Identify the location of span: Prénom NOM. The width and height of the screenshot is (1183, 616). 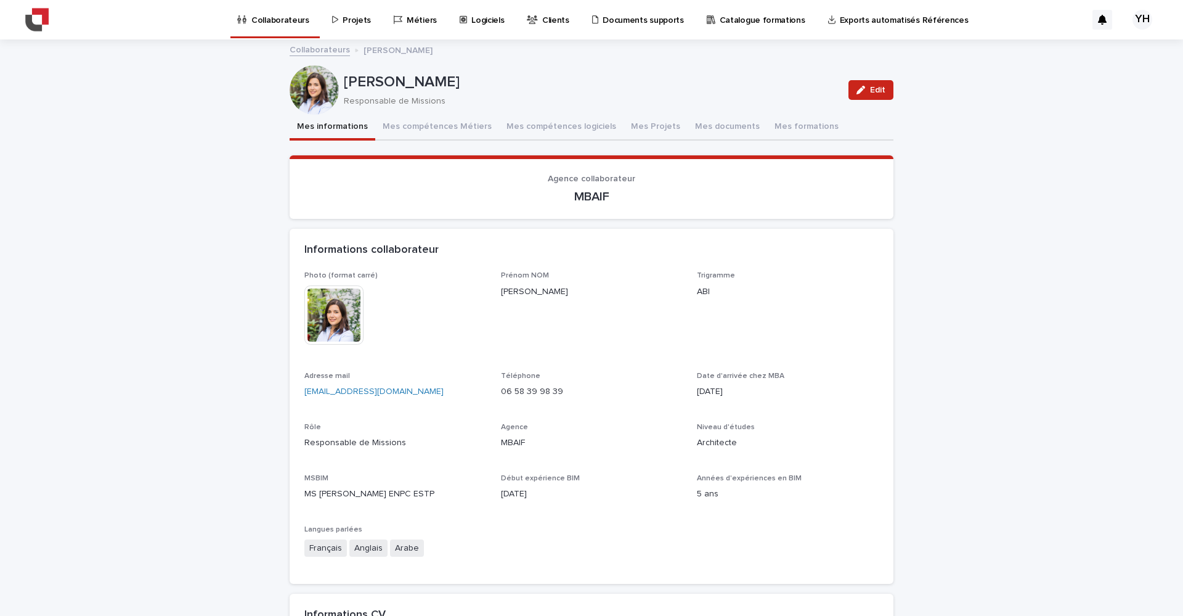
(525, 275).